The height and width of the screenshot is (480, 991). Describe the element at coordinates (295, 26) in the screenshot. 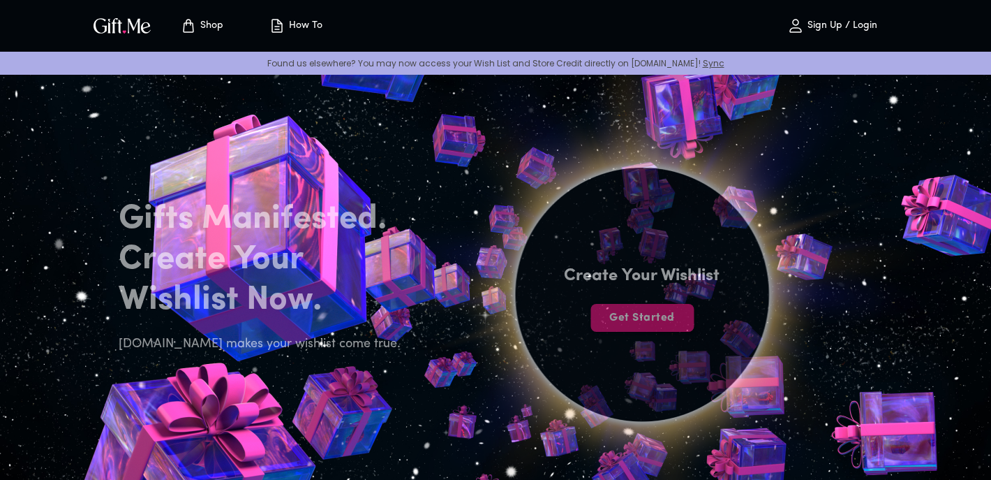

I see `button: How To` at that location.